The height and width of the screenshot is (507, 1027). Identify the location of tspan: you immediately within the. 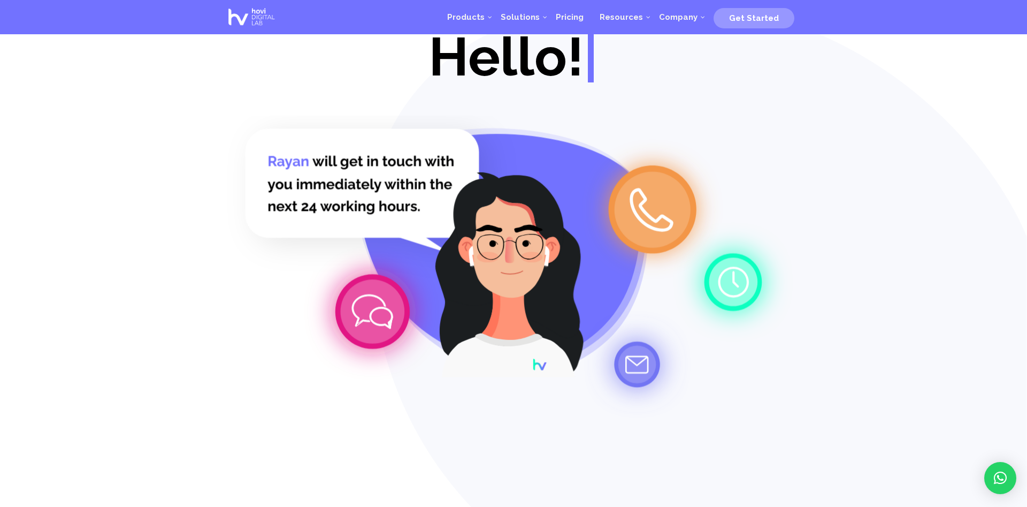
(360, 184).